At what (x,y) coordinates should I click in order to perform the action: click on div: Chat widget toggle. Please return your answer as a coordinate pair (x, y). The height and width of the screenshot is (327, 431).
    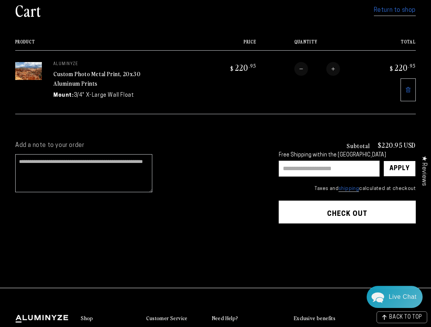
    Looking at the image, I should click on (395, 297).